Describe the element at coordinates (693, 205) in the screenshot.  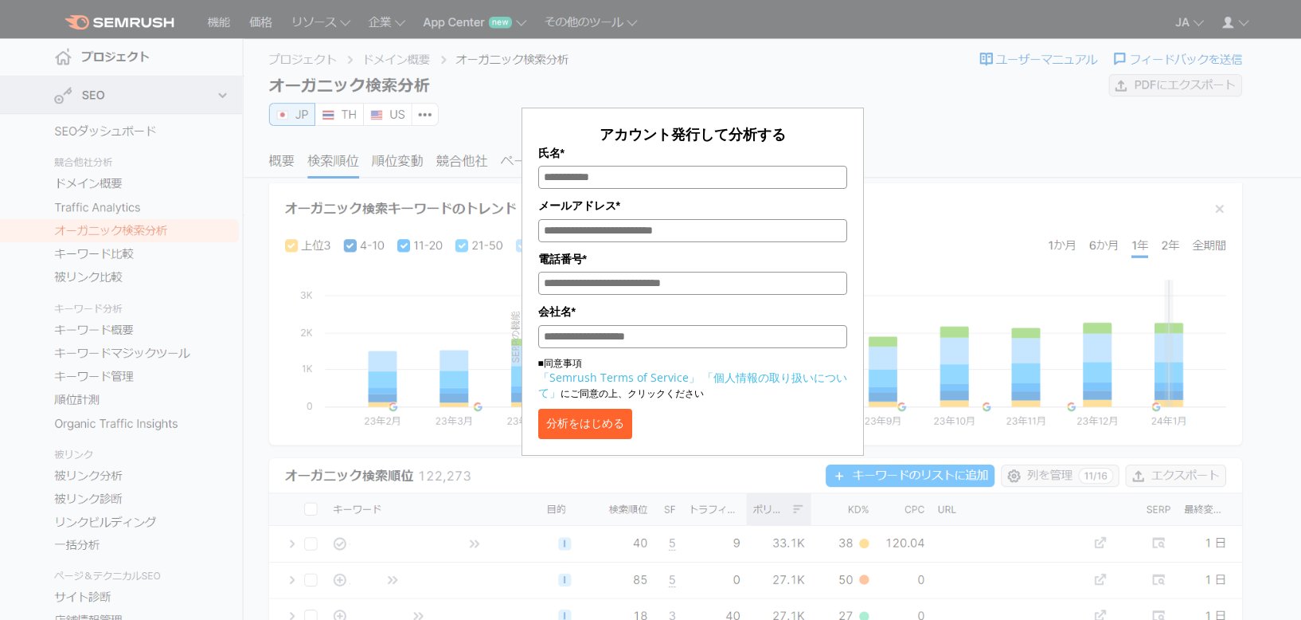
I see `label: メールアドレス*` at that location.